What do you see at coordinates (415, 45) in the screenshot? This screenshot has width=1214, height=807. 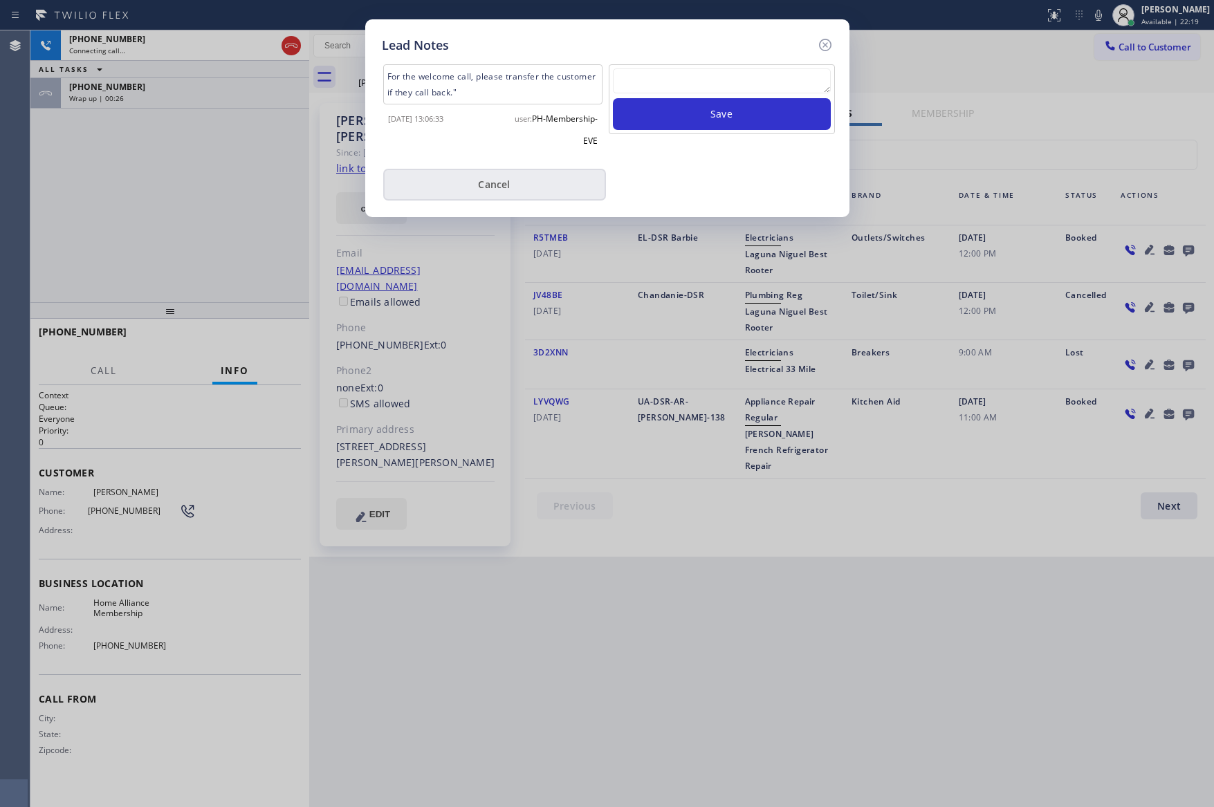 I see `h5: Lead Notes` at bounding box center [415, 45].